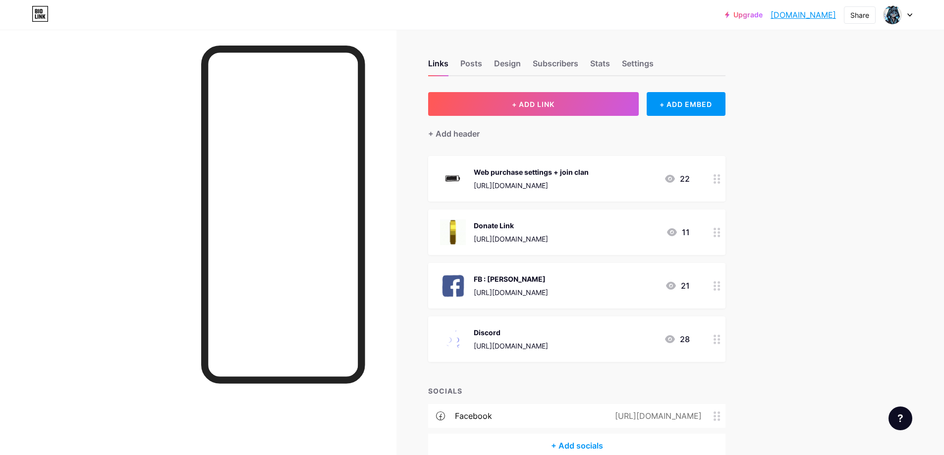 The width and height of the screenshot is (944, 455). I want to click on div: + ADD EMBED, so click(686, 104).